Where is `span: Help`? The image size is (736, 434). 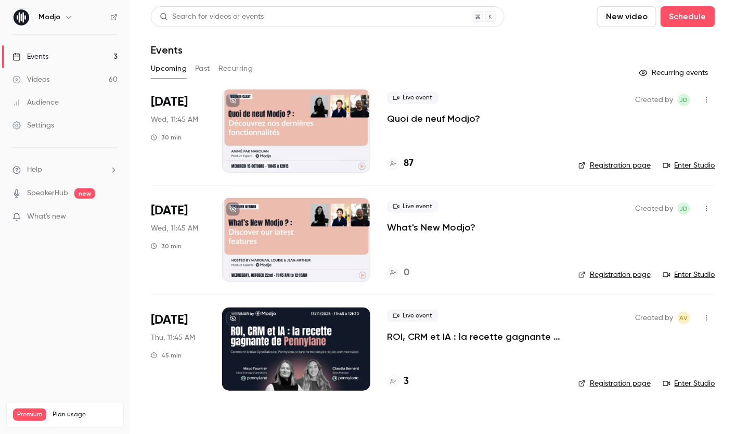
span: Help is located at coordinates (34, 170).